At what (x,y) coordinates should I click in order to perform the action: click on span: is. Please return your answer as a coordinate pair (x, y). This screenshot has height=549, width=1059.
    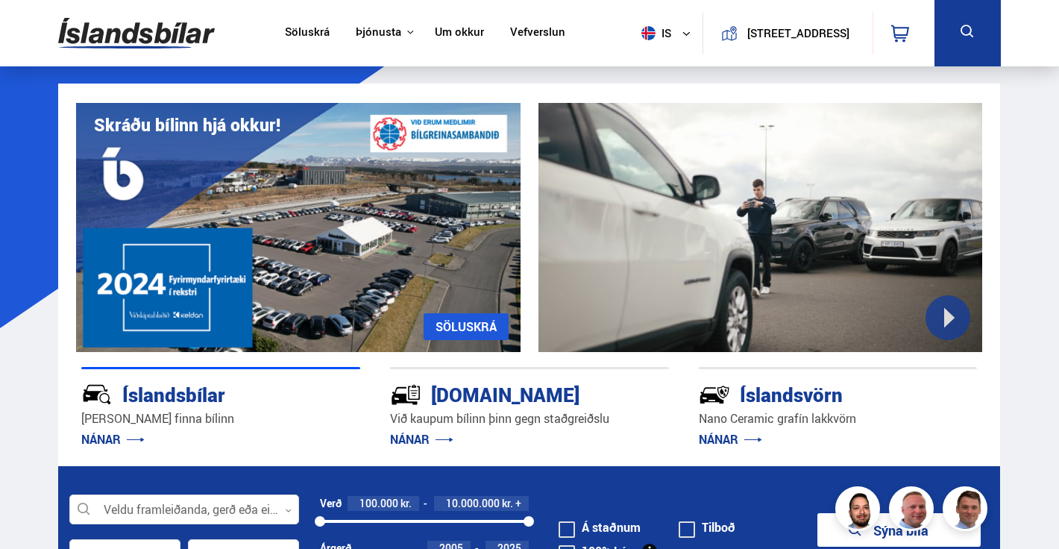
    Looking at the image, I should click on (654, 33).